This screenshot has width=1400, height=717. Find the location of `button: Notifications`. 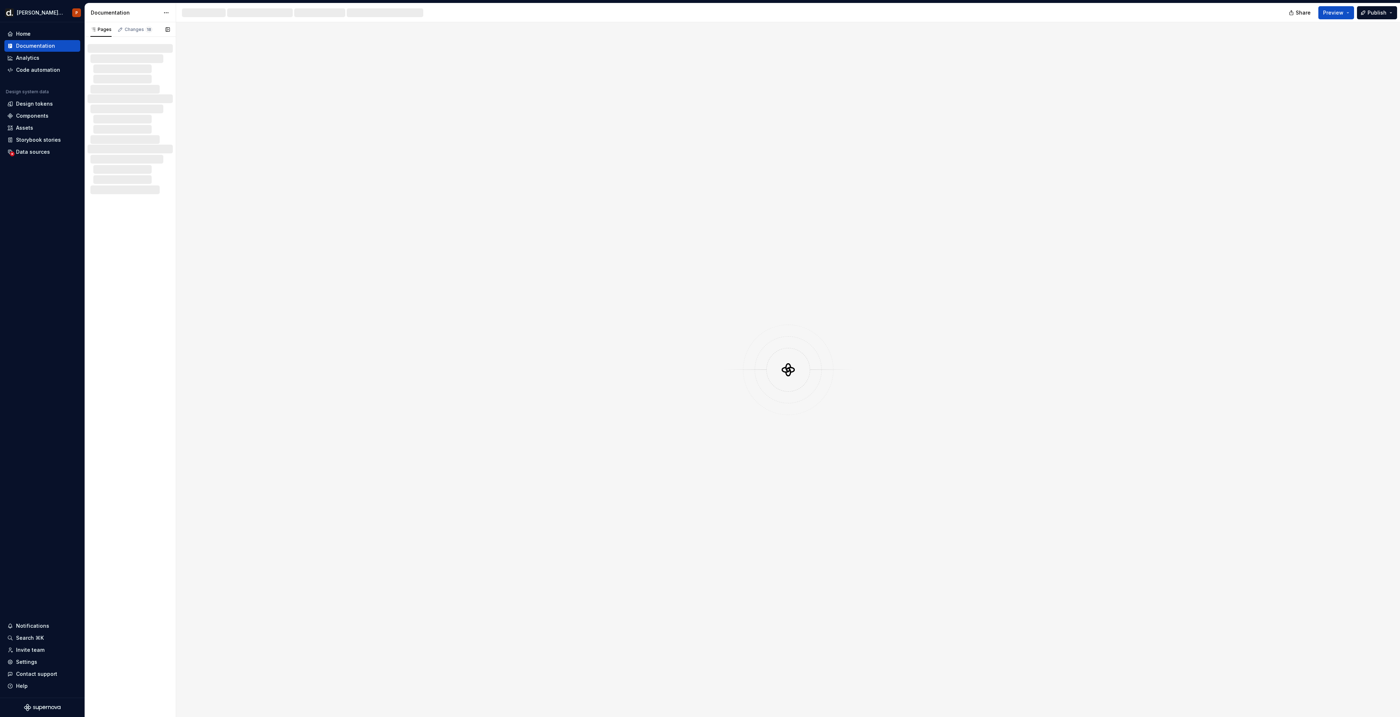

button: Notifications is located at coordinates (42, 626).